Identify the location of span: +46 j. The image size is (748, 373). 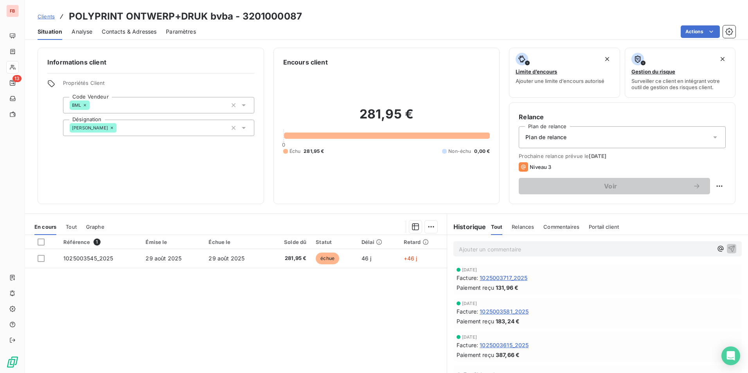
(411, 258).